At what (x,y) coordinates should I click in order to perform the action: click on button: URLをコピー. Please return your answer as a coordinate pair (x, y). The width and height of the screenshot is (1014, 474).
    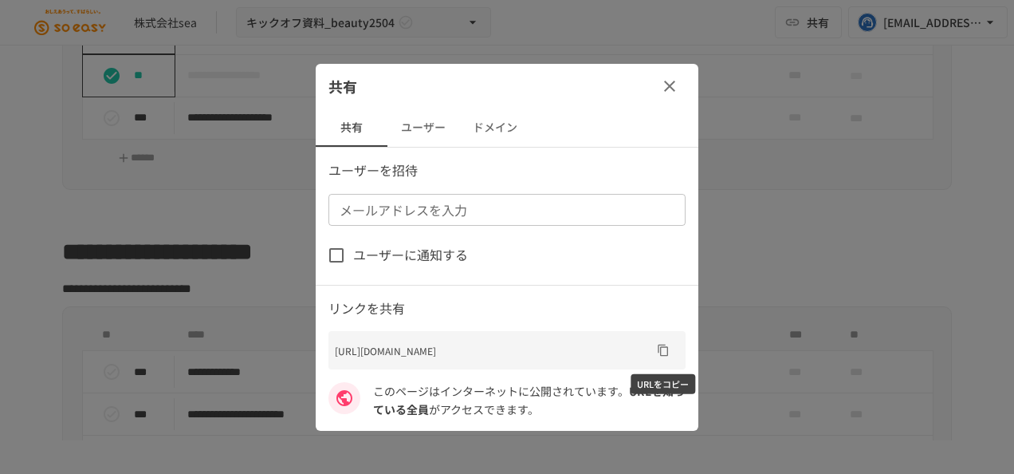
    Looking at the image, I should click on (663, 350).